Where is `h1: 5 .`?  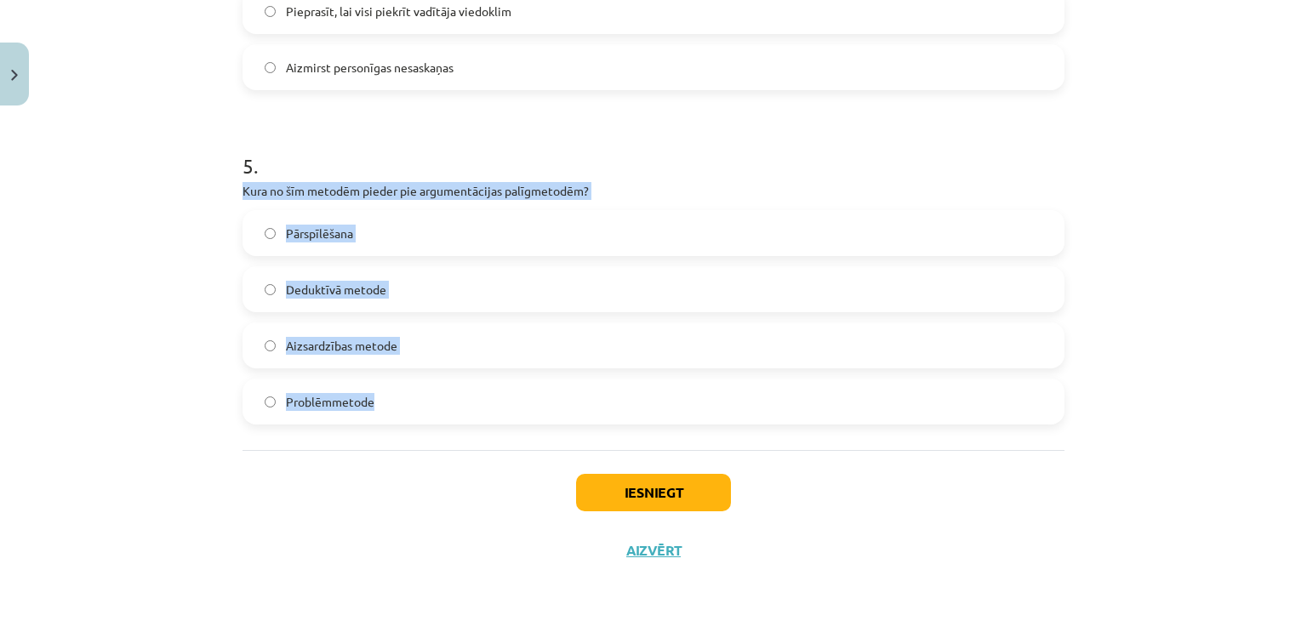 h1: 5 . is located at coordinates (654, 151).